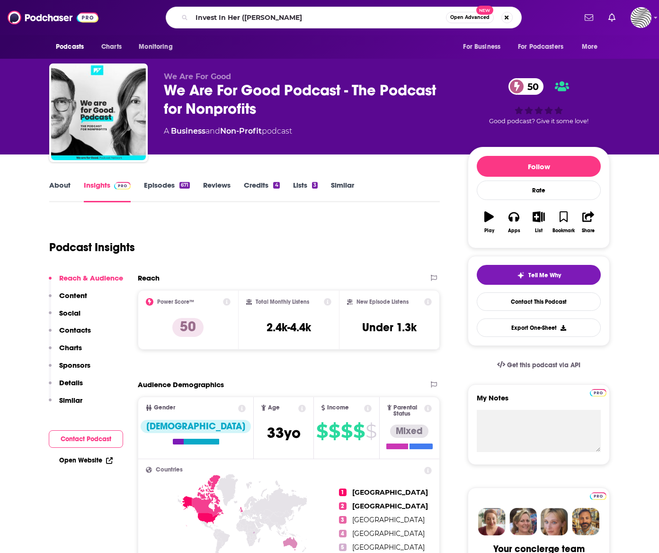  What do you see at coordinates (524, 522) in the screenshot?
I see `img: Barbara Profile` at bounding box center [524, 522].